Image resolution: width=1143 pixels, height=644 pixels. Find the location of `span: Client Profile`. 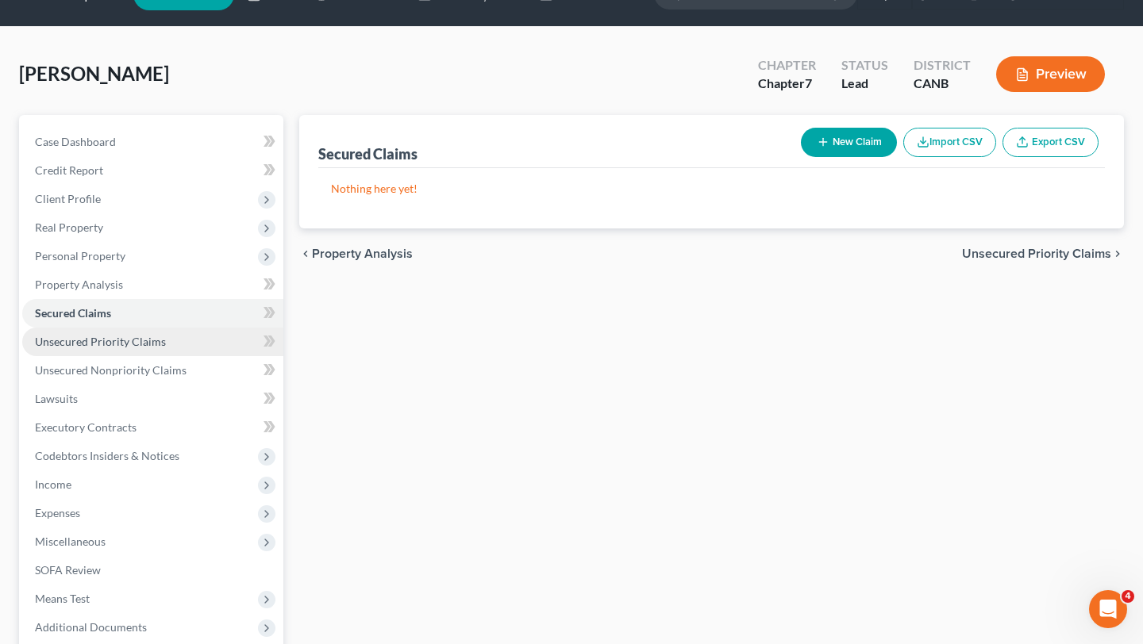

span: Client Profile is located at coordinates (67, 198).